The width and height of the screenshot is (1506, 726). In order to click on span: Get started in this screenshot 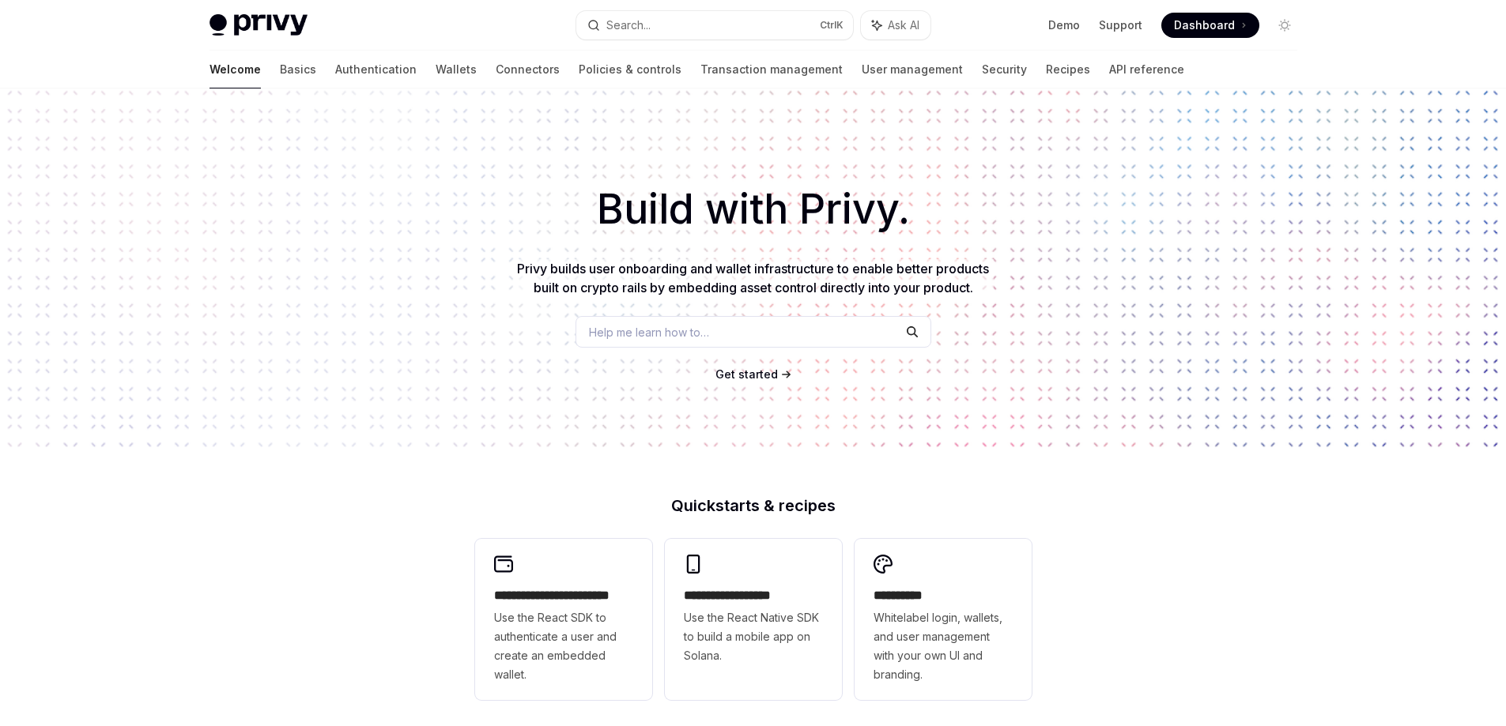, I will do `click(746, 374)`.